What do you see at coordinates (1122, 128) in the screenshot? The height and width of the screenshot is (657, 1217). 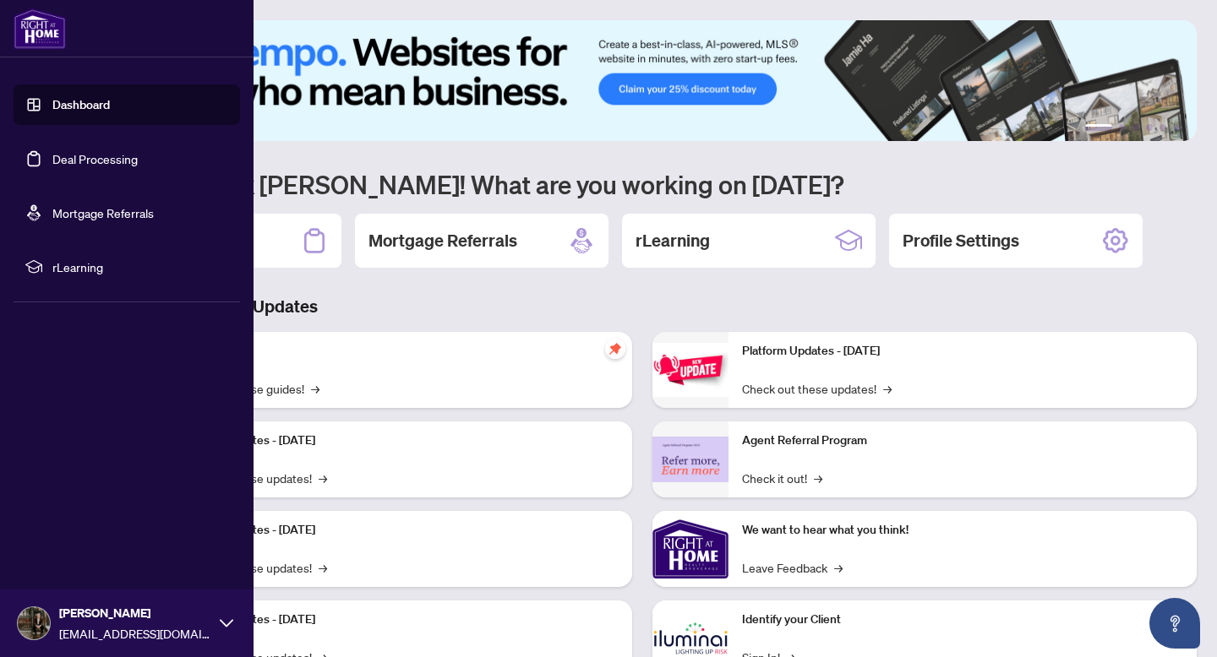 I see `button: 2` at bounding box center [1122, 128].